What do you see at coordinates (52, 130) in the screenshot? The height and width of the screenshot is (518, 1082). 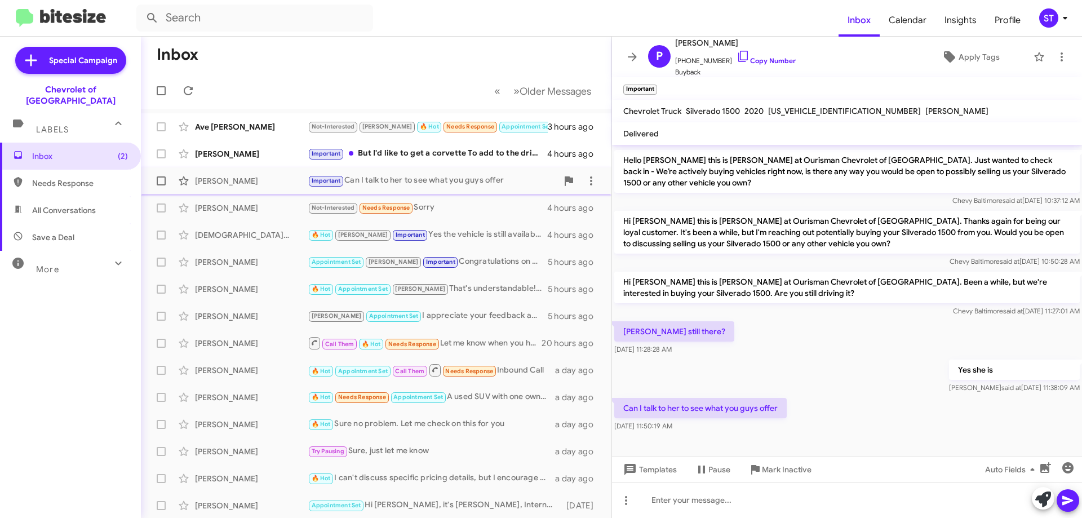 I see `span: Labels` at bounding box center [52, 130].